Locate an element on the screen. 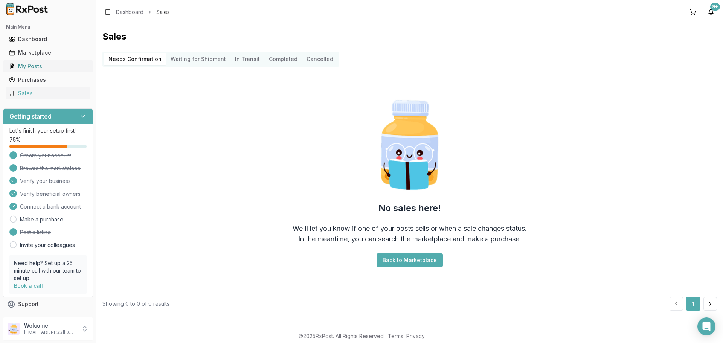 This screenshot has width=723, height=343. button: Needs Confirmation is located at coordinates (135, 59).